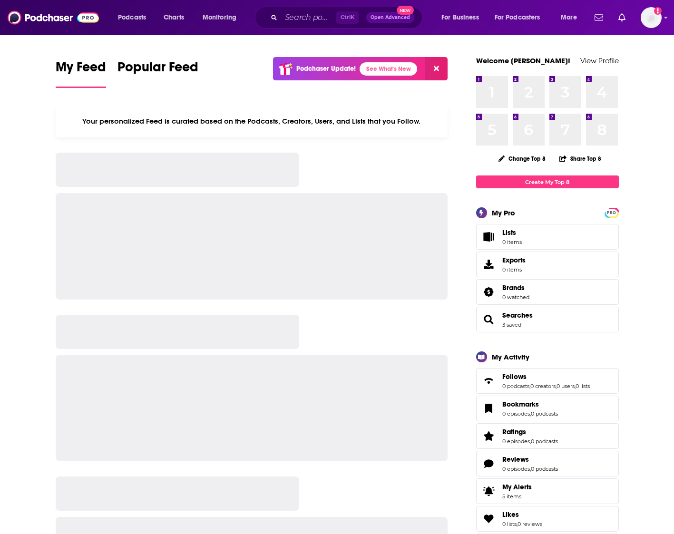 The width and height of the screenshot is (674, 534). Describe the element at coordinates (599, 60) in the screenshot. I see `a: View Profile` at that location.